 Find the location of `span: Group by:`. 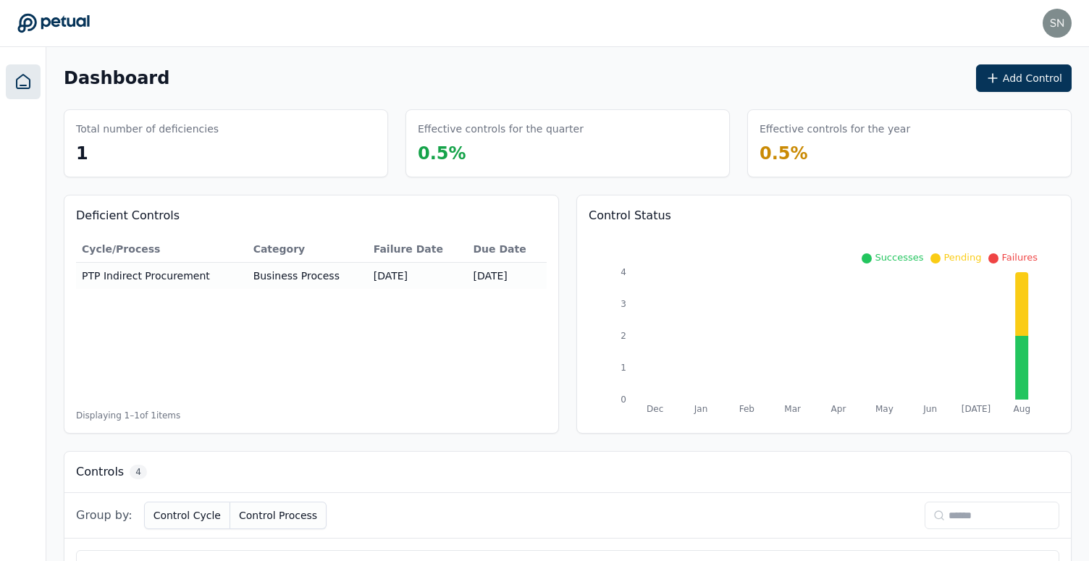

span: Group by: is located at coordinates (104, 516).